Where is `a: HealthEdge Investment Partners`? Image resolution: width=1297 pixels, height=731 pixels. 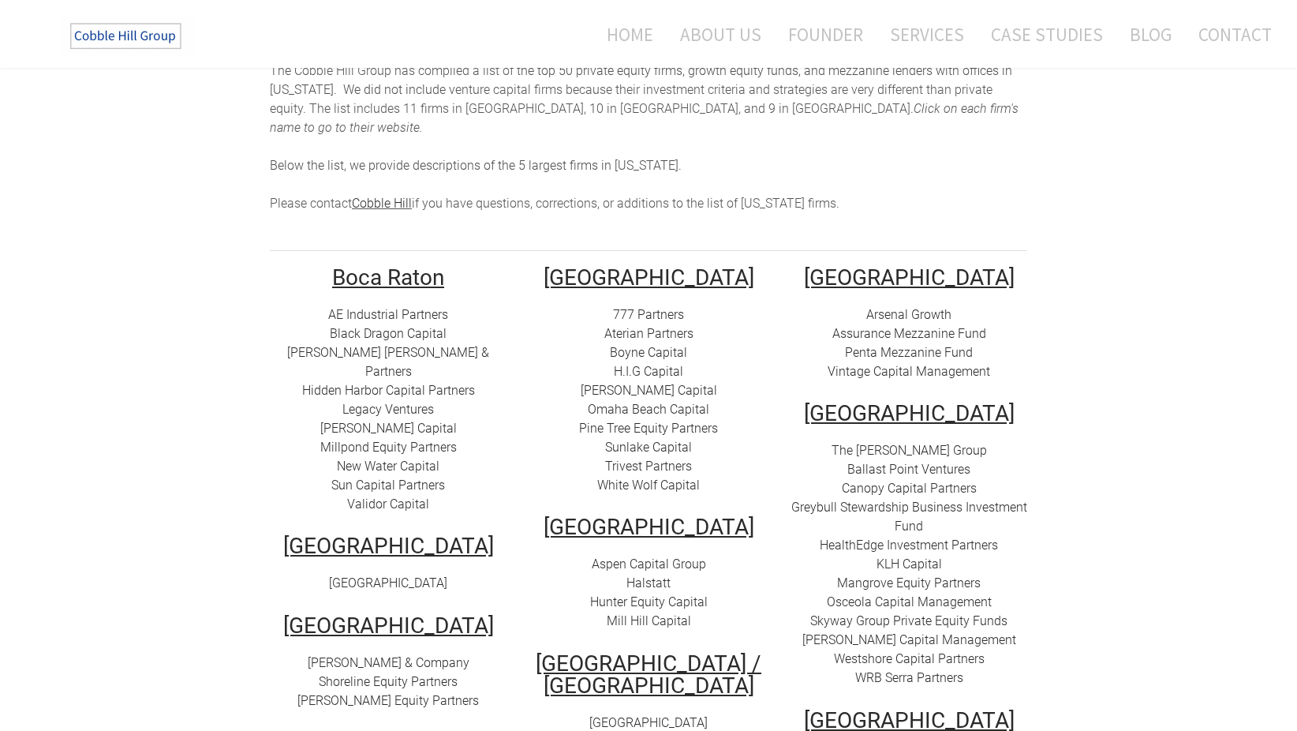
a: HealthEdge Investment Partners is located at coordinates (909, 544).